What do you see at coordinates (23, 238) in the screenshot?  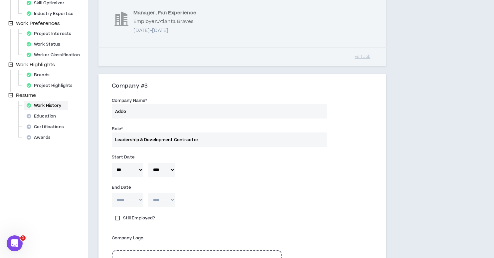 I see `span: 1` at bounding box center [23, 238].